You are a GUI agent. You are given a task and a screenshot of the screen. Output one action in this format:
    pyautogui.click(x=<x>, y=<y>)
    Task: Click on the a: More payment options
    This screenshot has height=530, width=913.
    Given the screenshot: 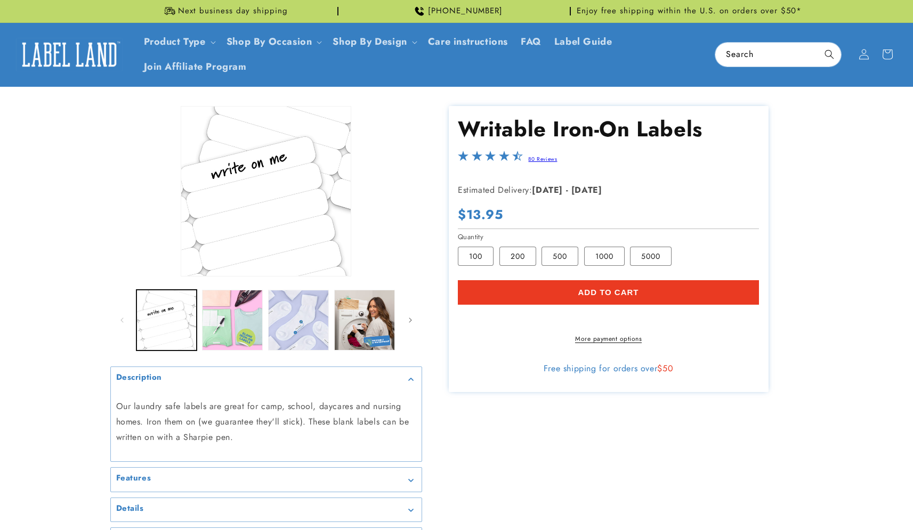 What is the action you would take?
    pyautogui.click(x=608, y=339)
    